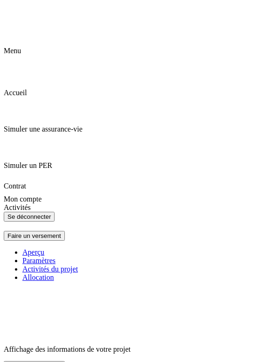  What do you see at coordinates (29, 216) in the screenshot?
I see `div: Se déconnecter` at bounding box center [29, 216].